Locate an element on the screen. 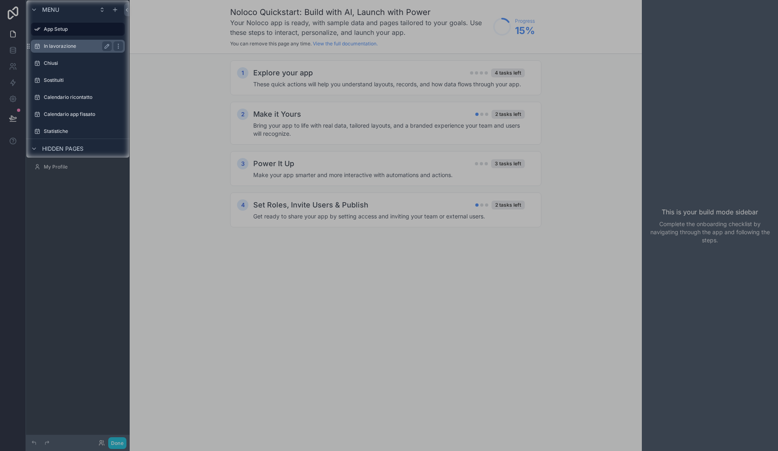 This screenshot has width=778, height=451. a: Calendario ricontatto is located at coordinates (78, 97).